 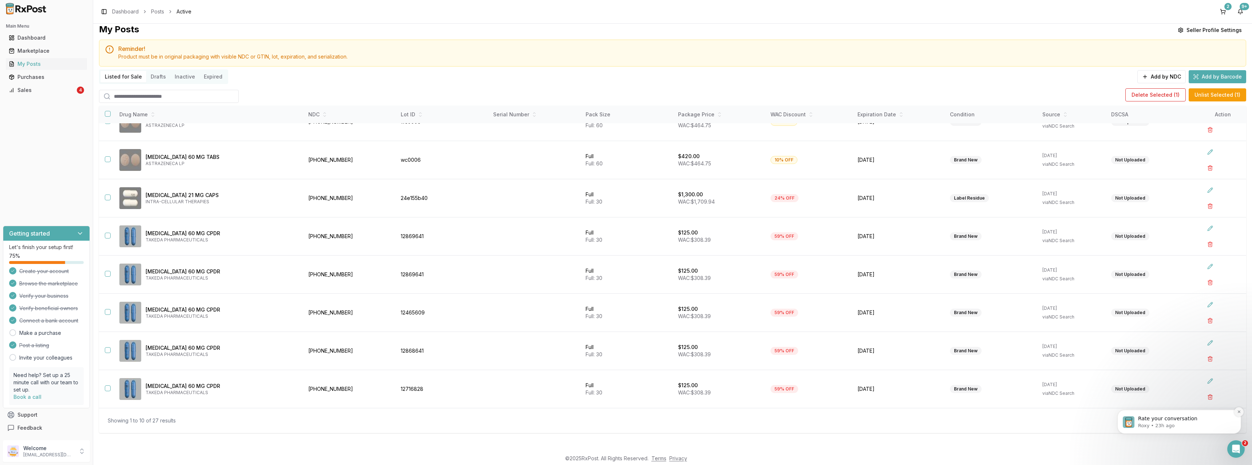 What do you see at coordinates (46, 358) in the screenshot?
I see `a: Invite your colleagues` at bounding box center [46, 358].